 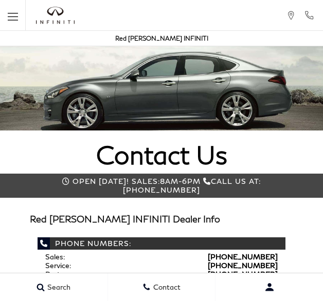 What do you see at coordinates (161, 155) in the screenshot?
I see `h1: Contact Us` at bounding box center [161, 155].